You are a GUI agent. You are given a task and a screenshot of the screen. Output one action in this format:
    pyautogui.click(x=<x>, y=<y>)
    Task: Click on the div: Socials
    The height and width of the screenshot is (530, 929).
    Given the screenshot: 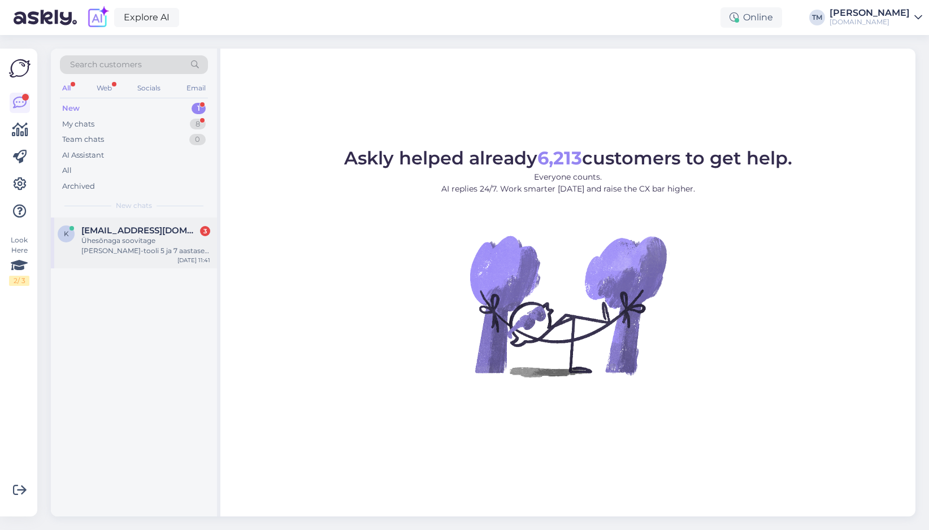 What is the action you would take?
    pyautogui.click(x=149, y=88)
    